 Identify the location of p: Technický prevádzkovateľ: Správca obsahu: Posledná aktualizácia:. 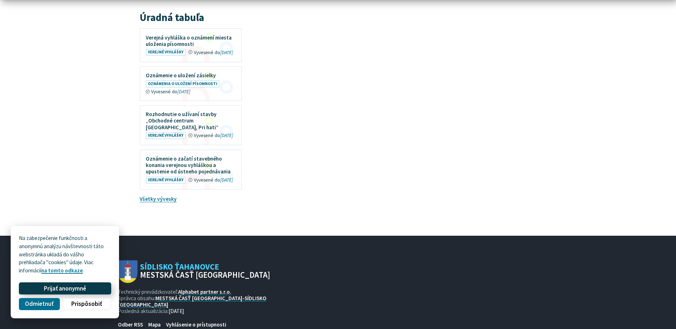
(194, 302).